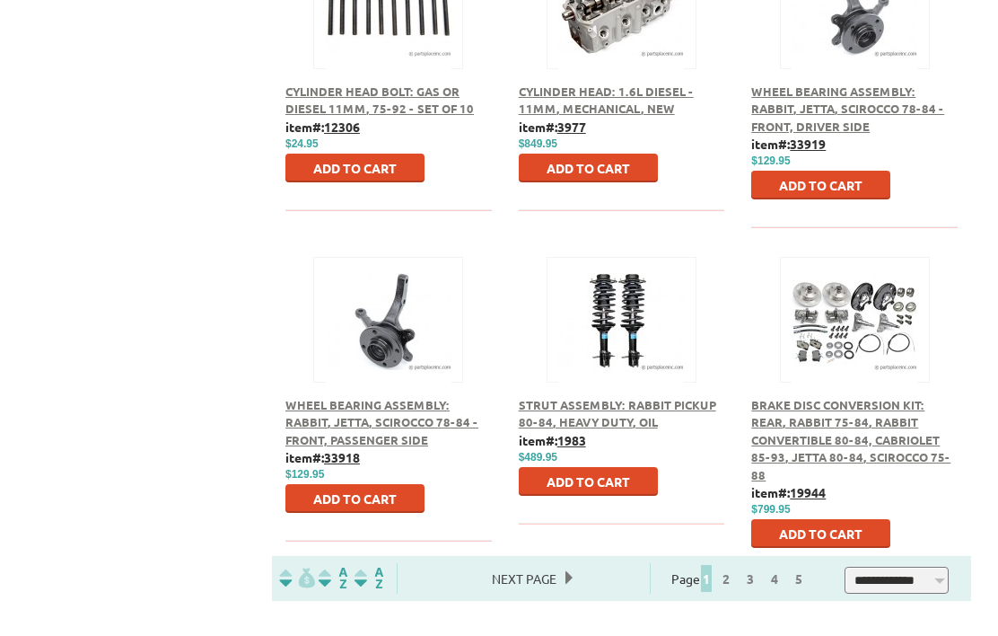 The height and width of the screenshot is (636, 998). I want to click on span: 1, so click(706, 578).